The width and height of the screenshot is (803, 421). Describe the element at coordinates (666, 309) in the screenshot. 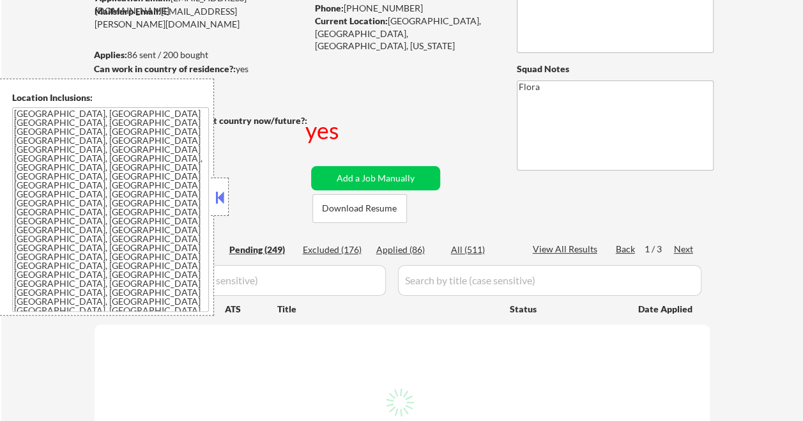

I see `div: Date Applied` at that location.